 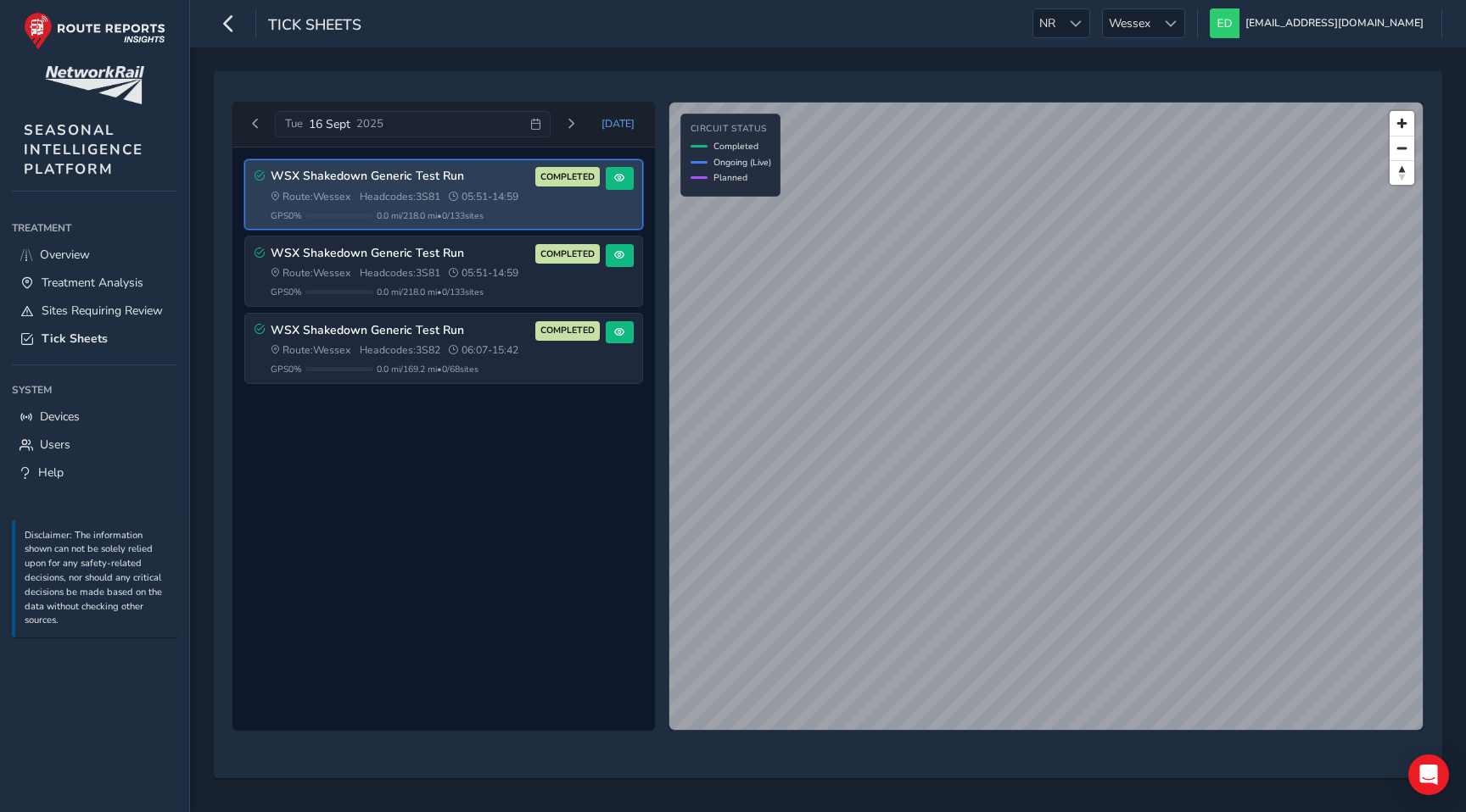 I want to click on span: Headcodes: 3S82, so click(x=400, y=350).